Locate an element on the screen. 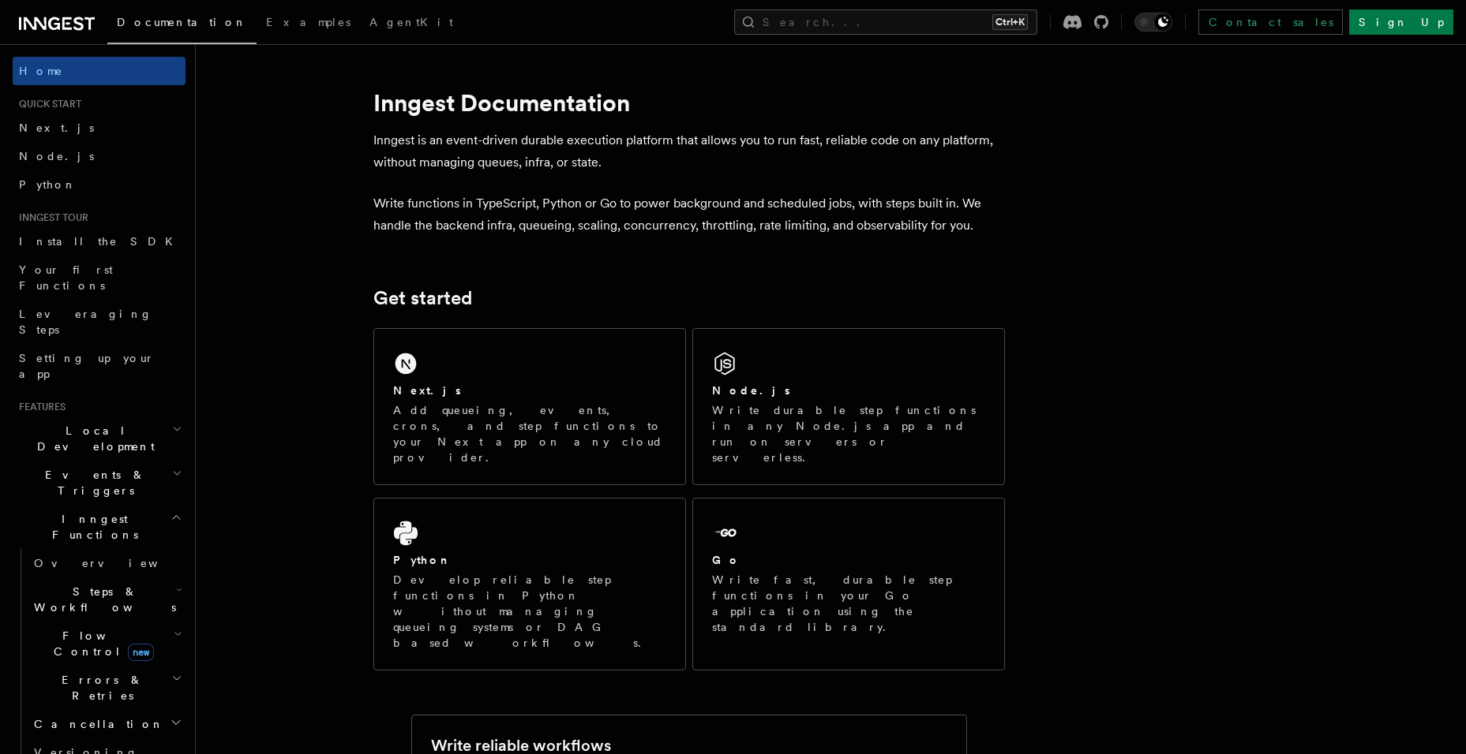 This screenshot has height=754, width=1466. span: Cancellation is located at coordinates (95, 724).